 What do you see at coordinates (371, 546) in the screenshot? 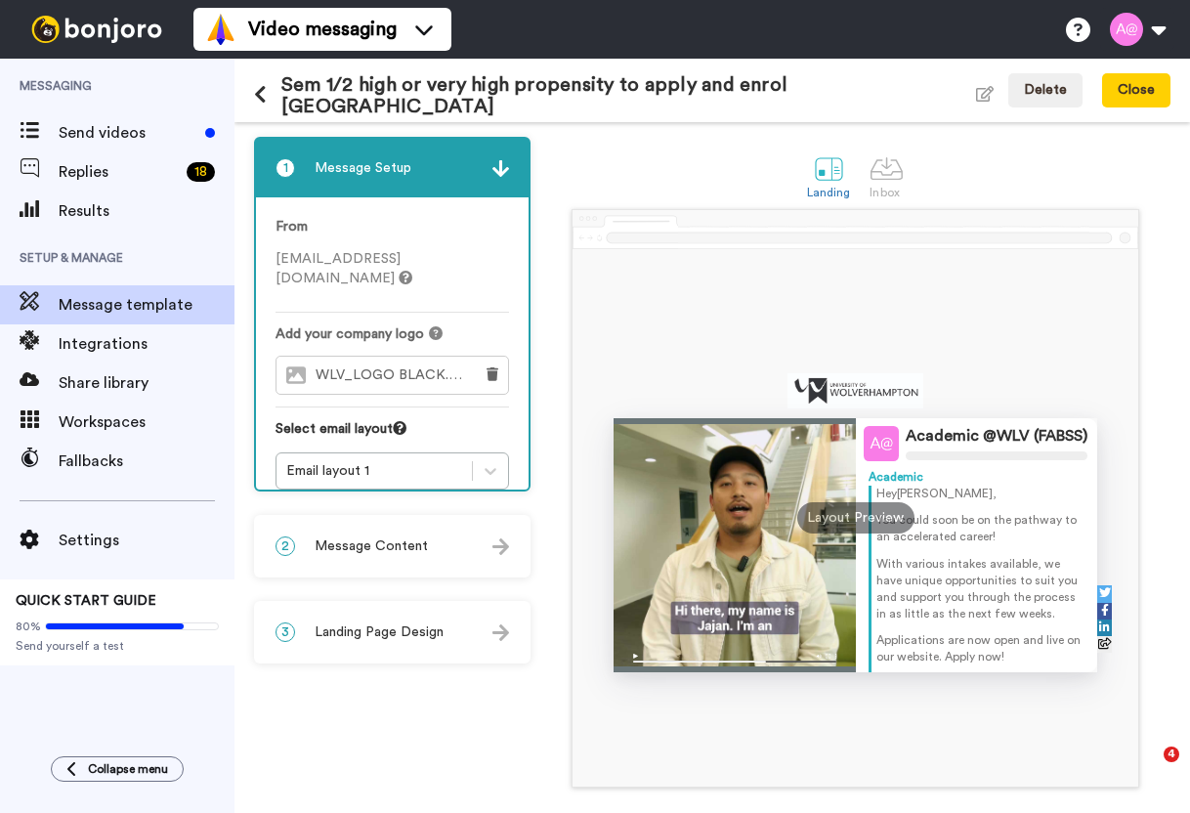
I see `span: Message Content` at bounding box center [371, 546].